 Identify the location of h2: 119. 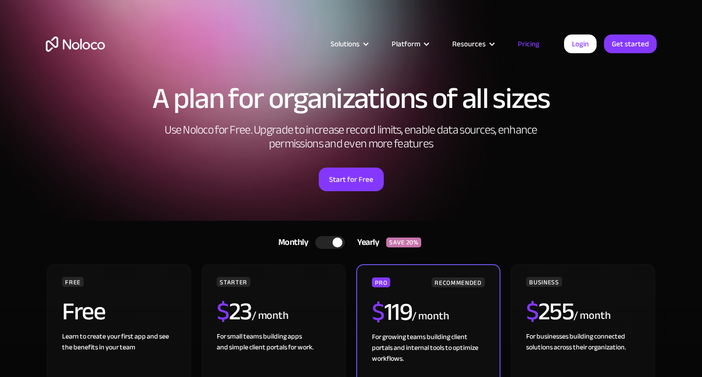
(392, 312).